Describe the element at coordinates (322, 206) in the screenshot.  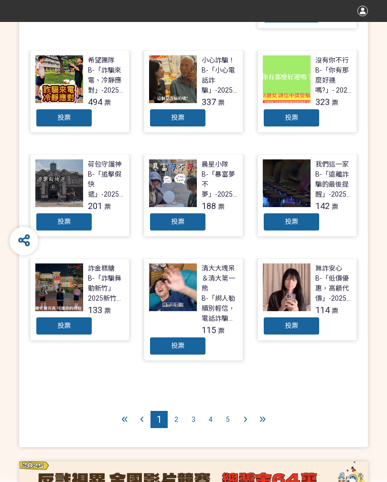
I see `span: 142` at that location.